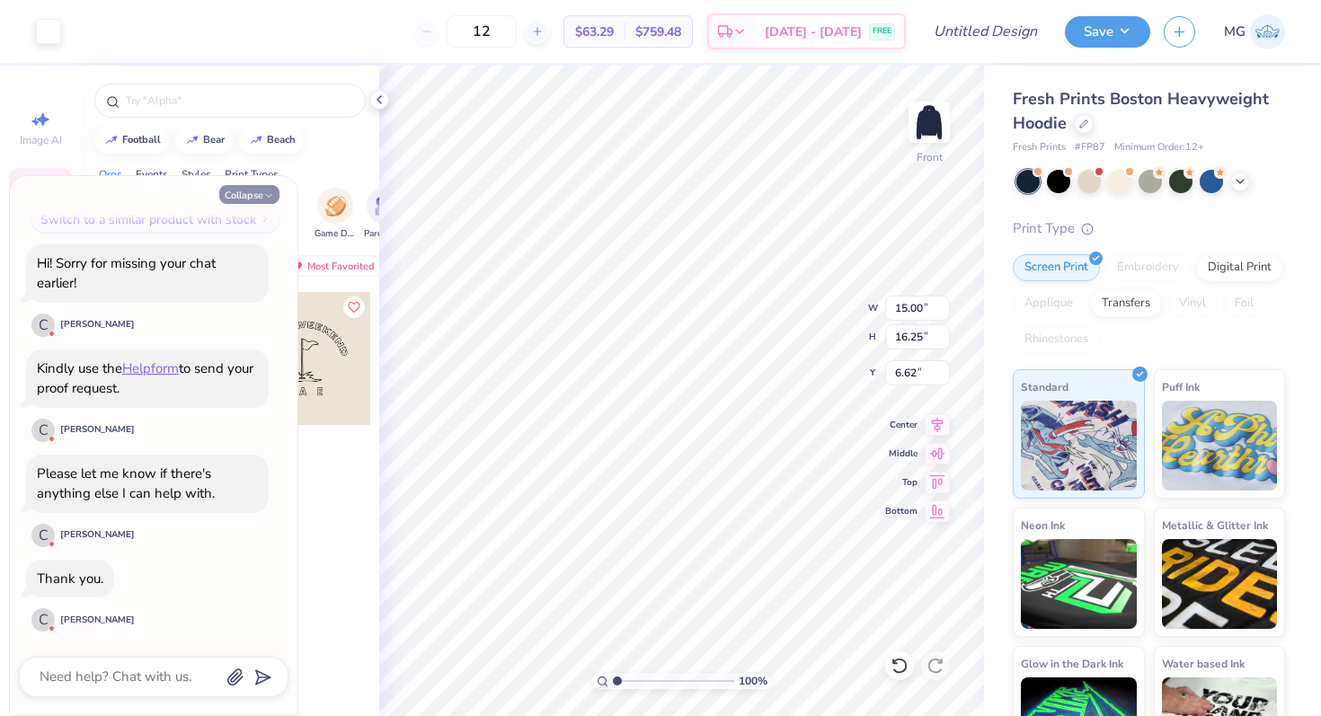 This screenshot has height=716, width=1321. What do you see at coordinates (126, 483) in the screenshot?
I see `div: Please let me know if there's anything else I can help with.` at bounding box center [126, 483].